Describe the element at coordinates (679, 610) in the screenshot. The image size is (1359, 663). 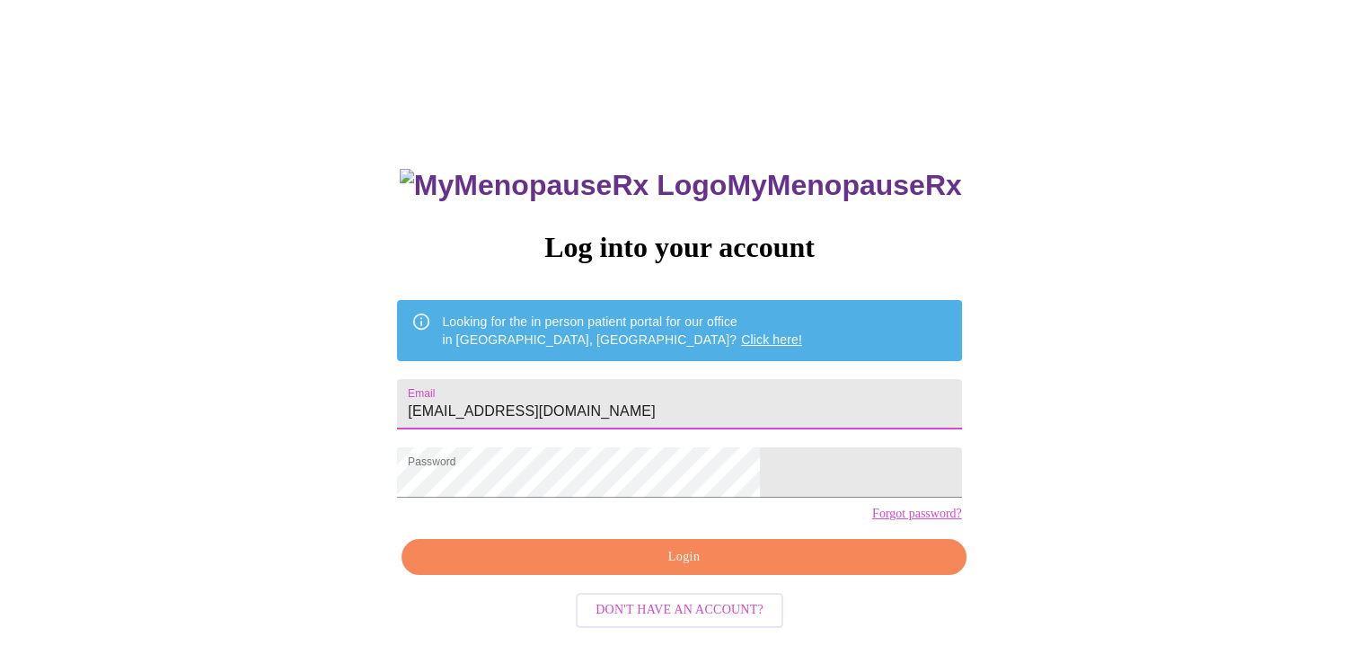
I see `button: Don't have an account?` at that location.